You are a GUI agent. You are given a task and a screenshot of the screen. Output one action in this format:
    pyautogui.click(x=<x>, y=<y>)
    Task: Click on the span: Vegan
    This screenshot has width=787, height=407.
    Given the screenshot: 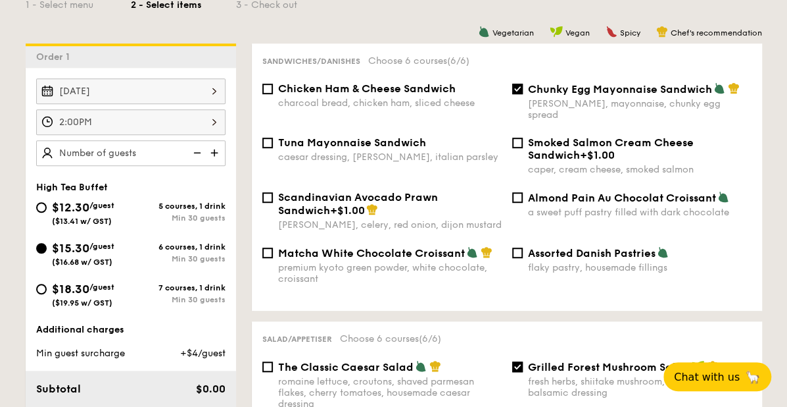 What is the action you would take?
    pyautogui.click(x=578, y=33)
    